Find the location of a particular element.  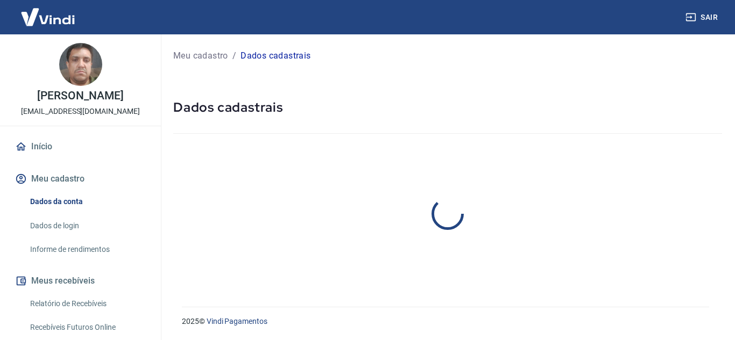

p: Dados cadastrais is located at coordinates (275, 56).